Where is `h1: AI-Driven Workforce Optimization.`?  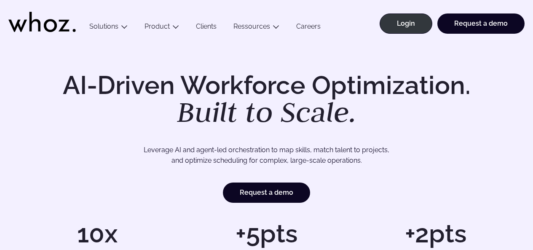 h1: AI-Driven Workforce Optimization. is located at coordinates (267, 99).